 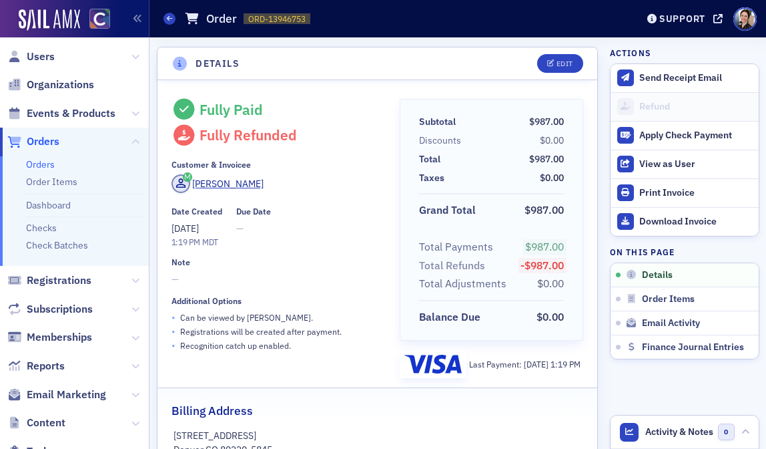 What do you see at coordinates (430, 159) in the screenshot?
I see `div: Total` at bounding box center [430, 159].